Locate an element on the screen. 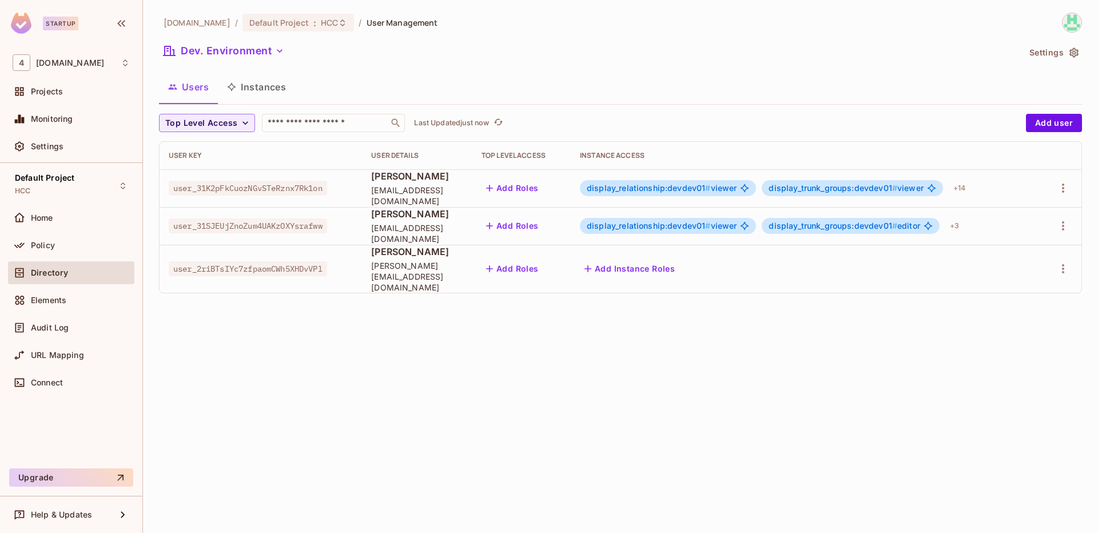  button: Add Instance Roles is located at coordinates (630, 269).